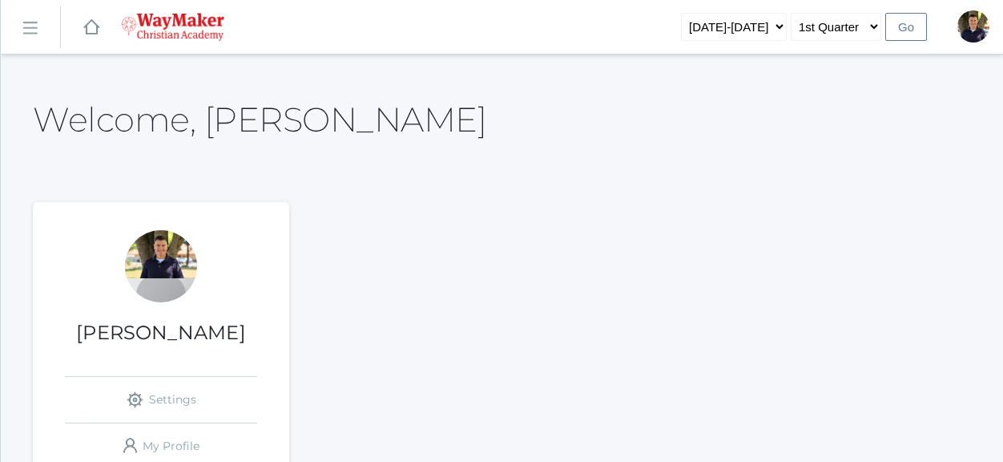  I want to click on input: Go, so click(906, 26).